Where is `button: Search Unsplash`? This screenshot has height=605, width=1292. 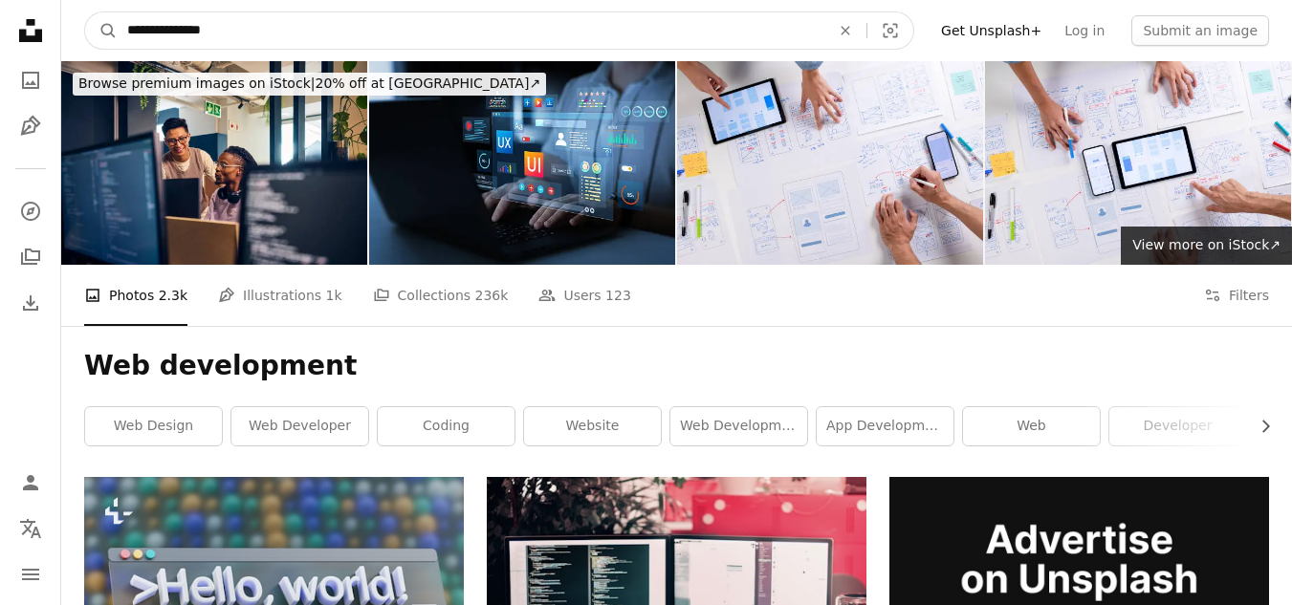
button: Search Unsplash is located at coordinates (101, 31).